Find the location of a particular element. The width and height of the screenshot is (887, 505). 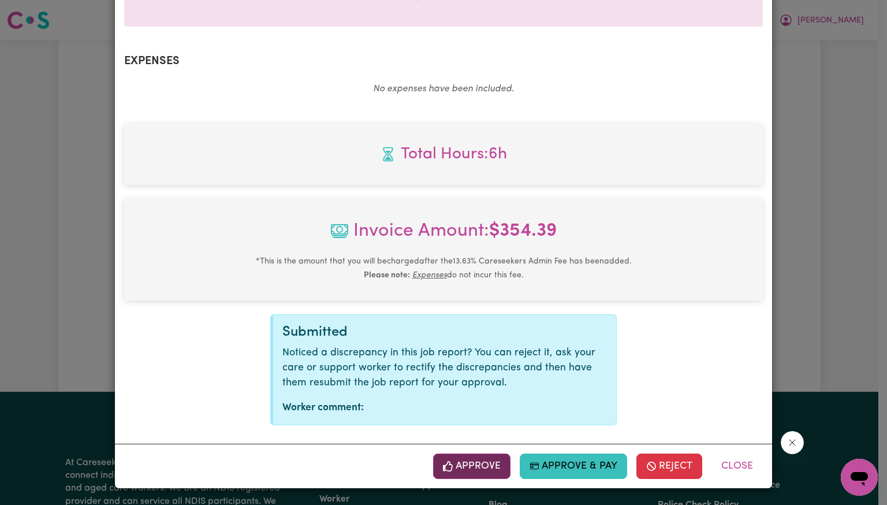

p: Noticed a discrepancy in this job report? You can reject it, ask your care or support worker to r... is located at coordinates (445, 368).